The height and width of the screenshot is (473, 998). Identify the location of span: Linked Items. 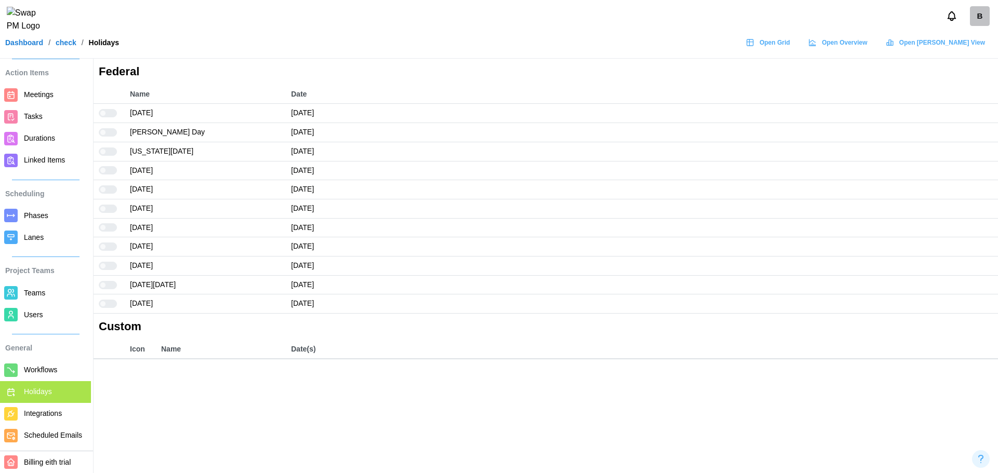
(44, 160).